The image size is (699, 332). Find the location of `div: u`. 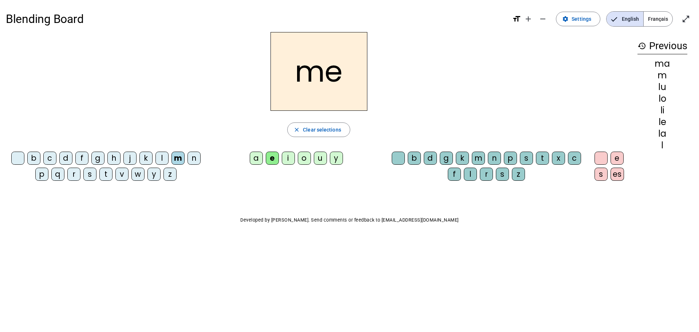

div: u is located at coordinates (320, 158).